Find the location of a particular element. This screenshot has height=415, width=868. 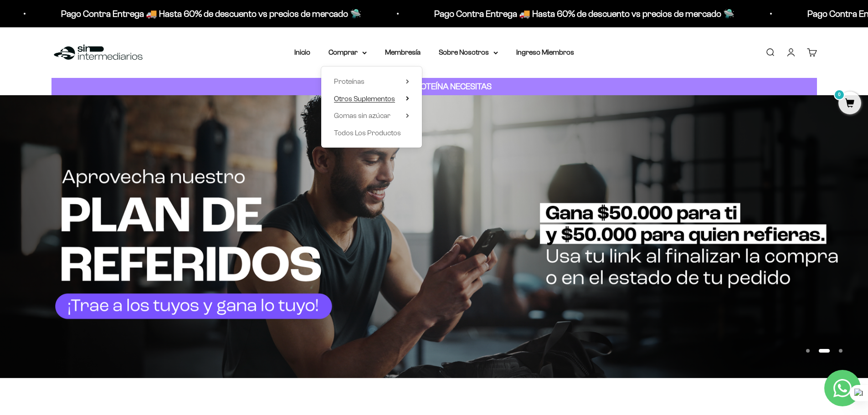

a: Membresía is located at coordinates (403, 52).